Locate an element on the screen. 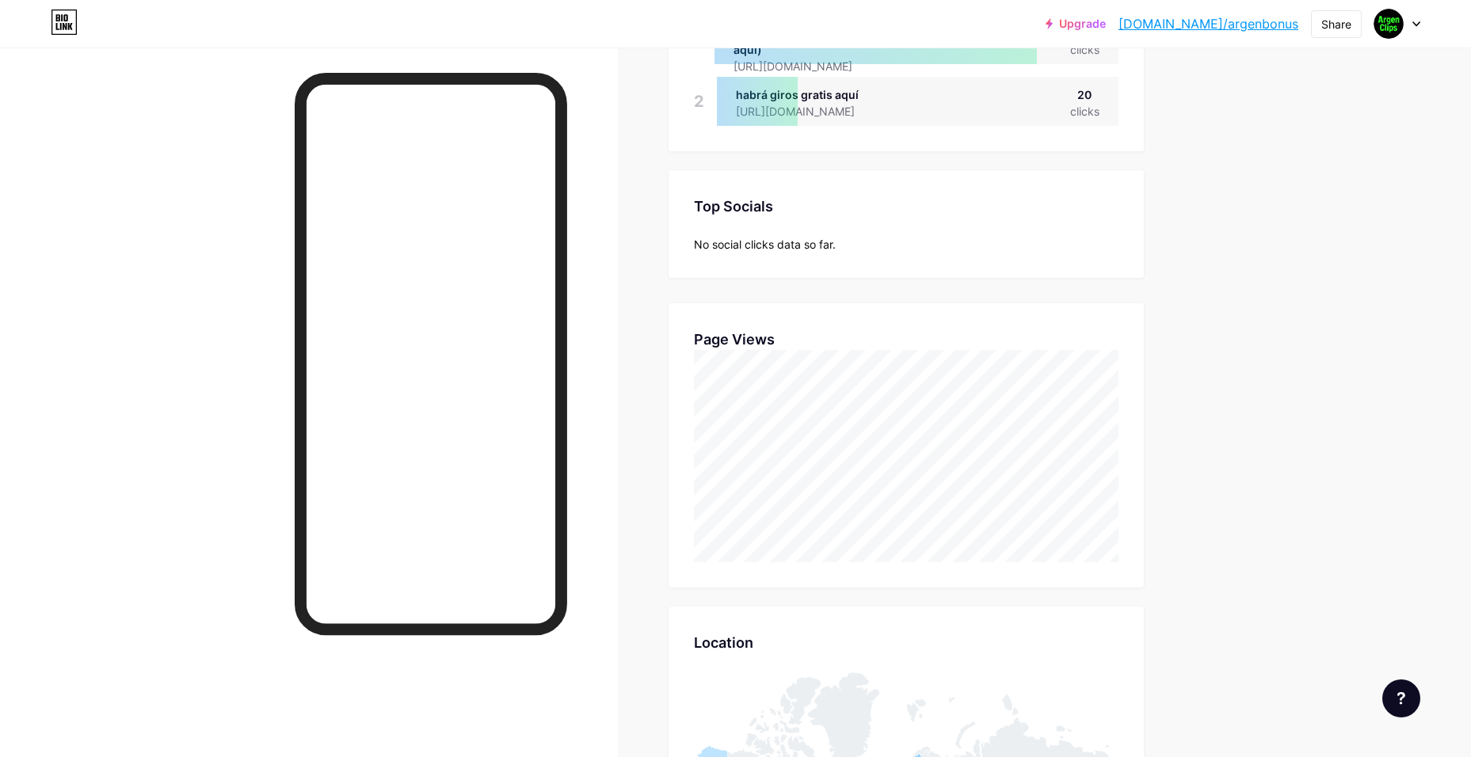 This screenshot has height=757, width=1471. path: Svalbard and Jan Mayen is located at coordinates (915, 710).